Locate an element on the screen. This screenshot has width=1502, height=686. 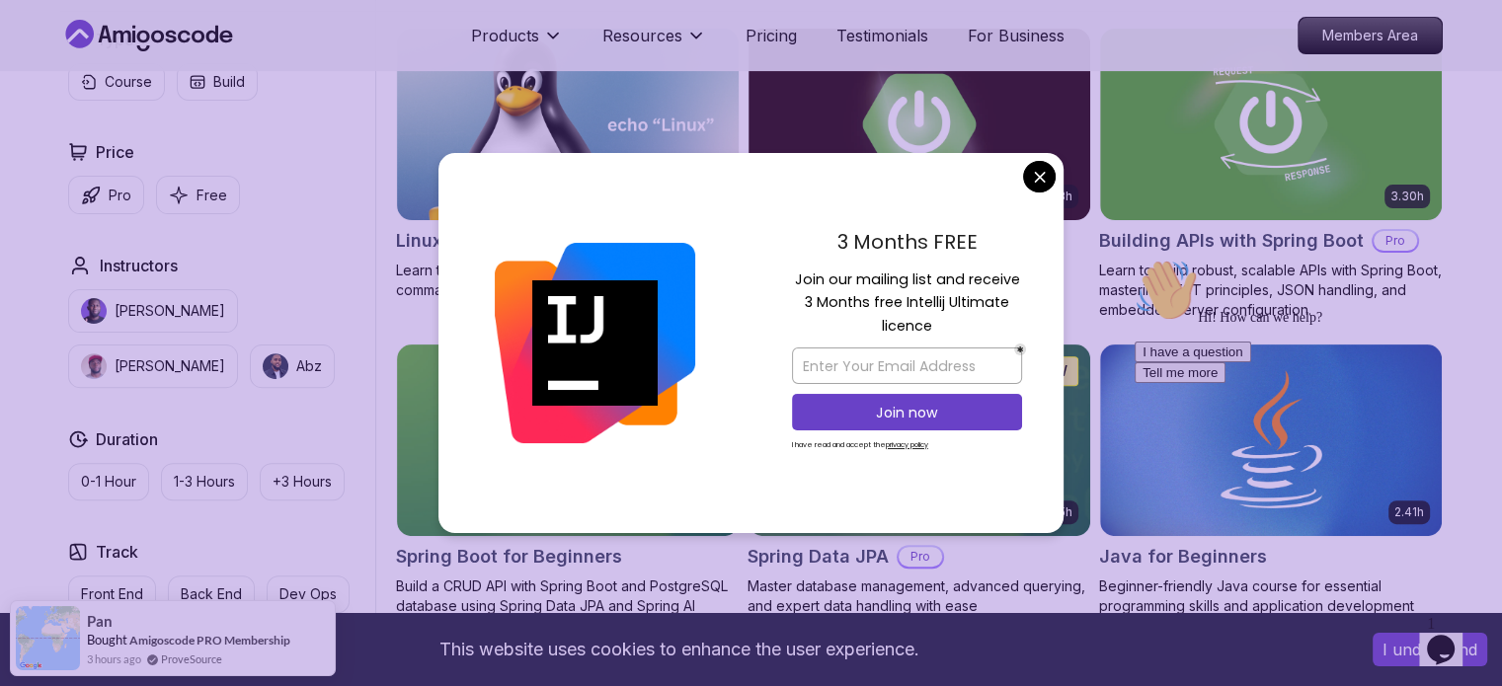
p: Learn the fundamentals of Linux and how to use the command line is located at coordinates (568, 280).